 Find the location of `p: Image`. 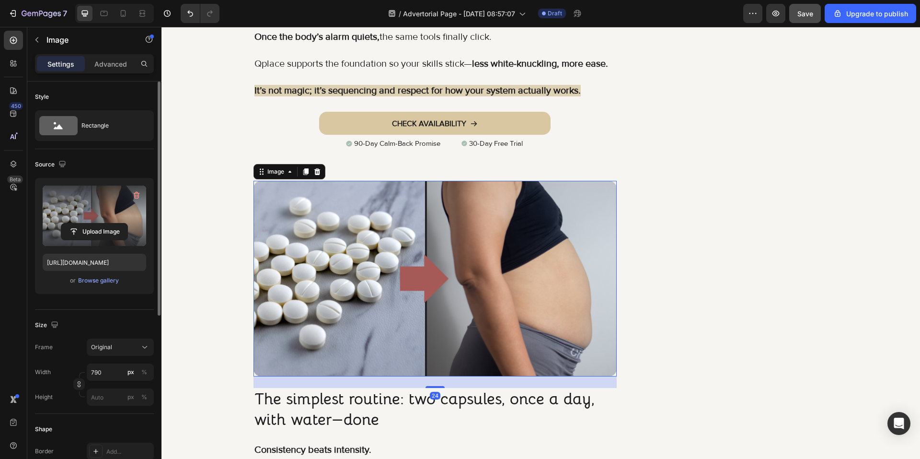

p: Image is located at coordinates (87, 40).